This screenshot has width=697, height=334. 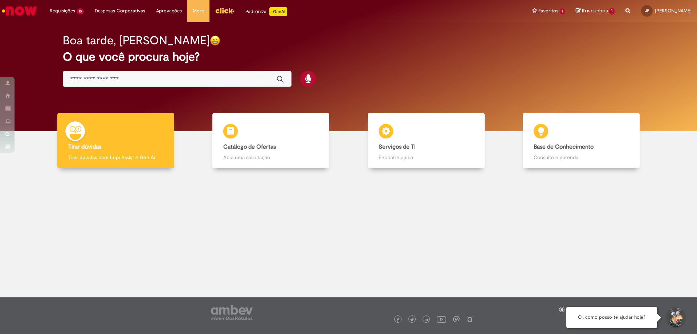 What do you see at coordinates (647, 11) in the screenshot?
I see `span: JP` at bounding box center [647, 11].